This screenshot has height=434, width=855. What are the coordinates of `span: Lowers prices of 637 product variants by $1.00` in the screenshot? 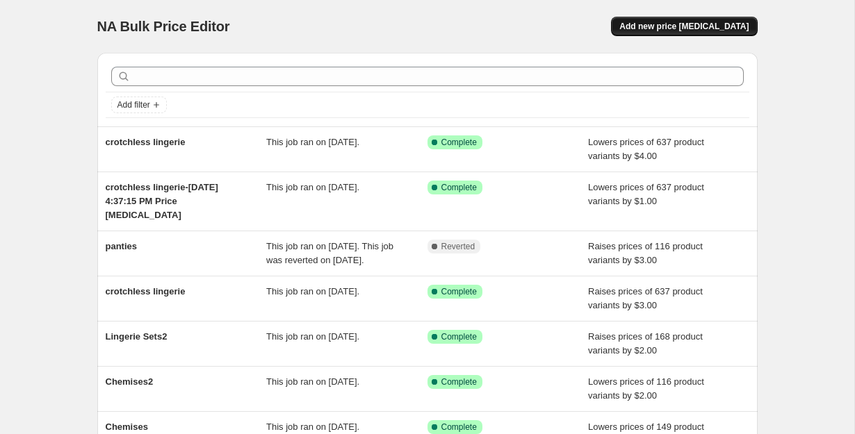 It's located at (645, 194).